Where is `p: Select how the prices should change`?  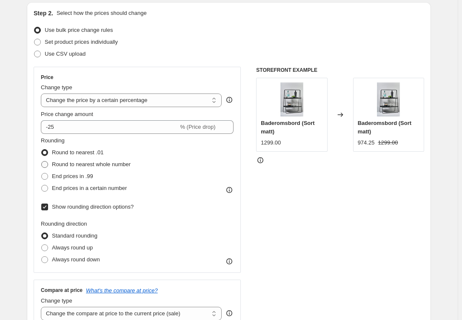 p: Select how the prices should change is located at coordinates (102, 13).